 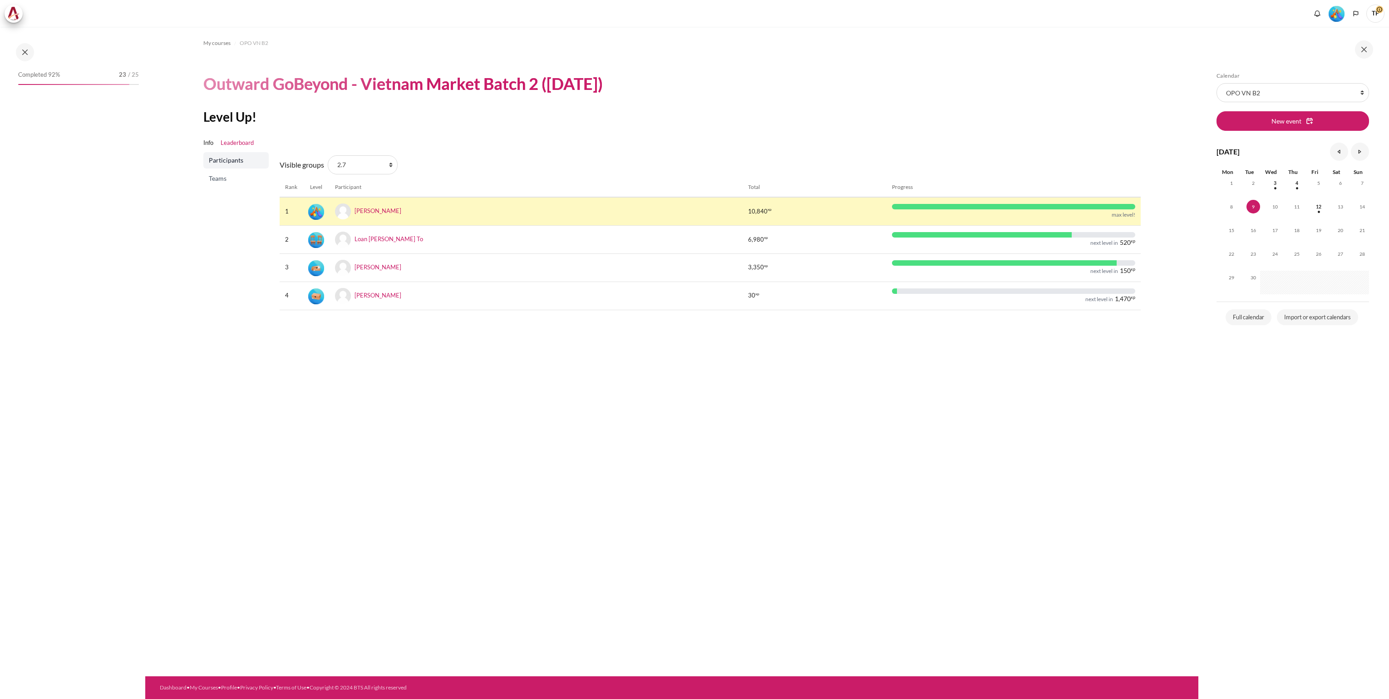 What do you see at coordinates (1275, 254) in the screenshot?
I see `span: 24` at bounding box center [1275, 254].